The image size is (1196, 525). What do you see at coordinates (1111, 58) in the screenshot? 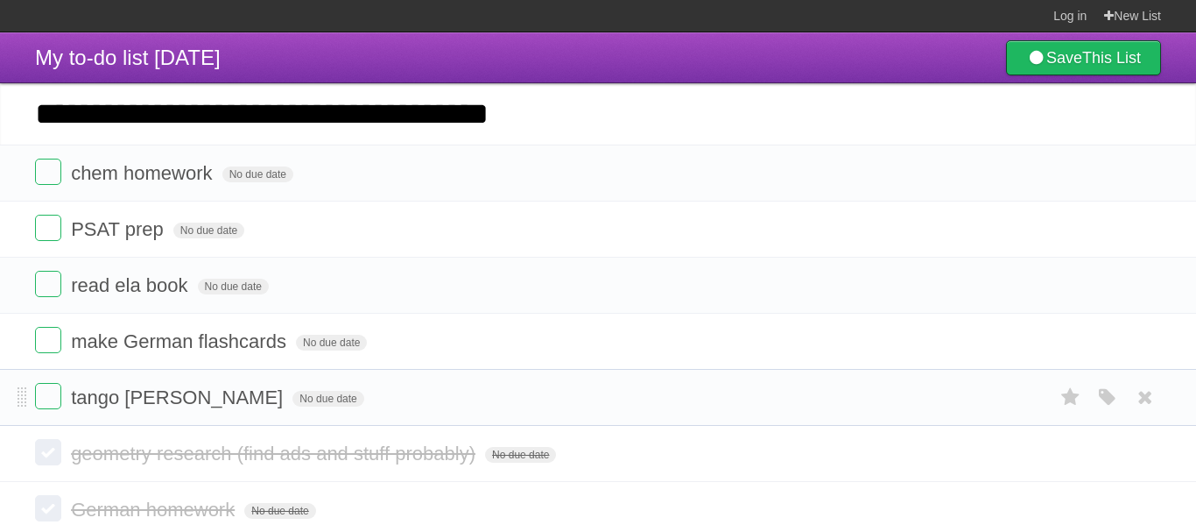
I see `b: This List` at bounding box center [1111, 58].